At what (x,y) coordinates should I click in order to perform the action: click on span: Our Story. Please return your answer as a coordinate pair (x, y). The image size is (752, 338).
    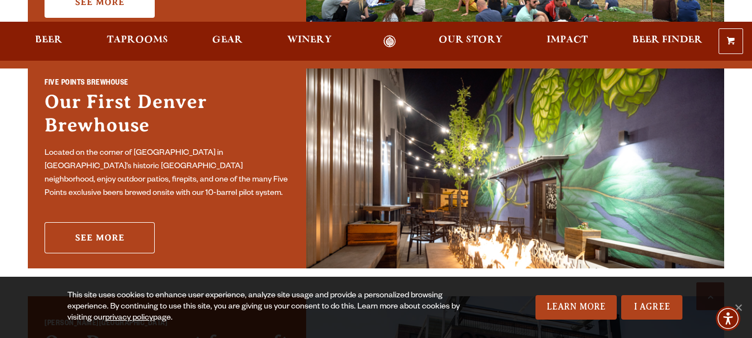
    Looking at the image, I should click on (471, 40).